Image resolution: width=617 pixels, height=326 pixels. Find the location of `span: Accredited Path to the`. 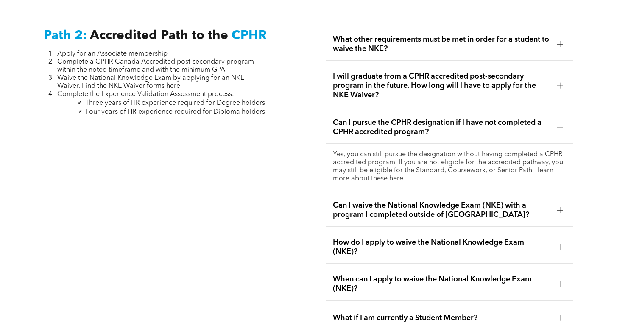

span: Accredited Path to the is located at coordinates (159, 36).